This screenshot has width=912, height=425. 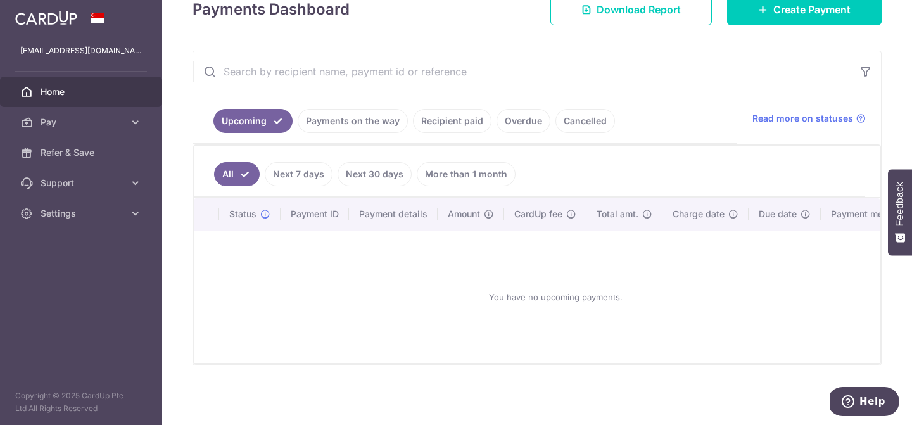 I want to click on a: Payments on the way, so click(x=353, y=121).